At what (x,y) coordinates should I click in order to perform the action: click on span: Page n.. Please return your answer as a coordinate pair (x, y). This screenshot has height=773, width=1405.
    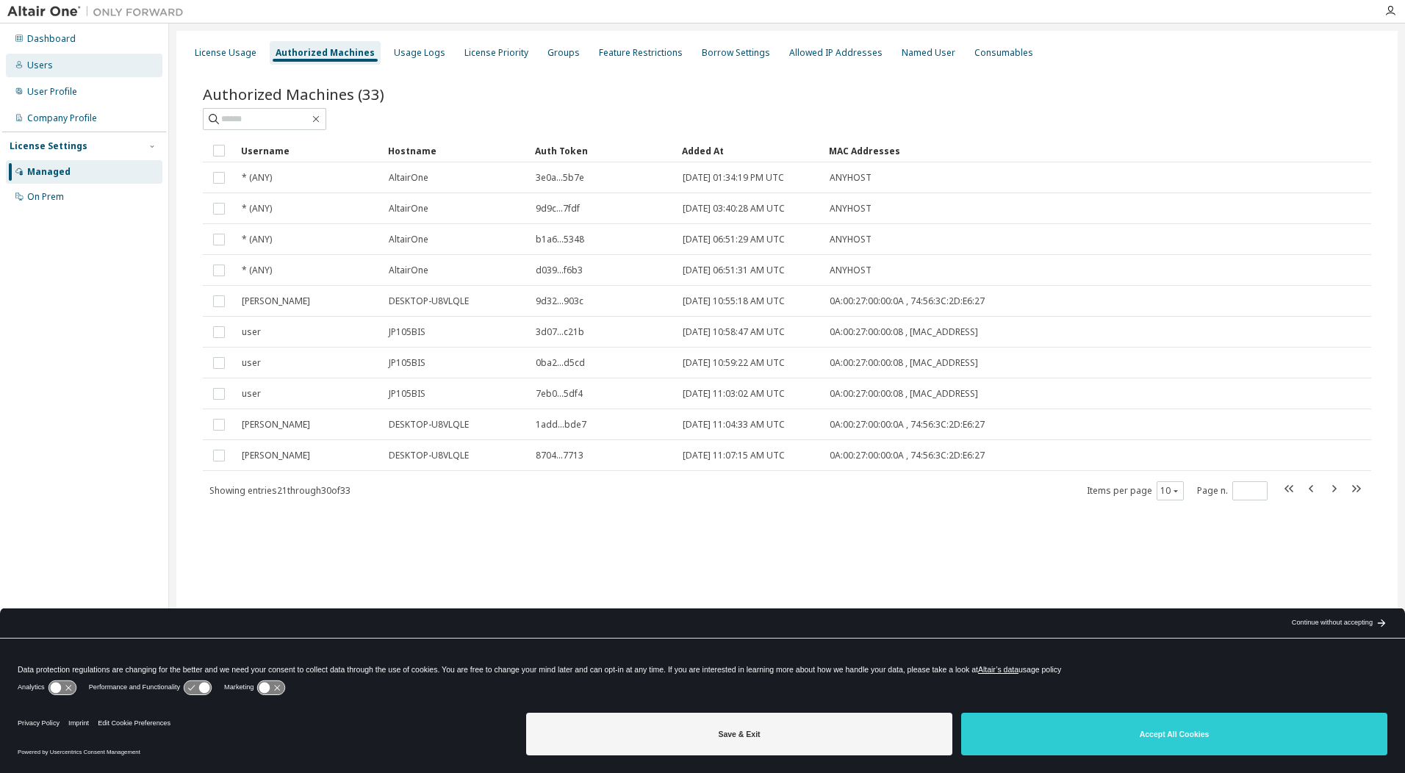
    Looking at the image, I should click on (1232, 491).